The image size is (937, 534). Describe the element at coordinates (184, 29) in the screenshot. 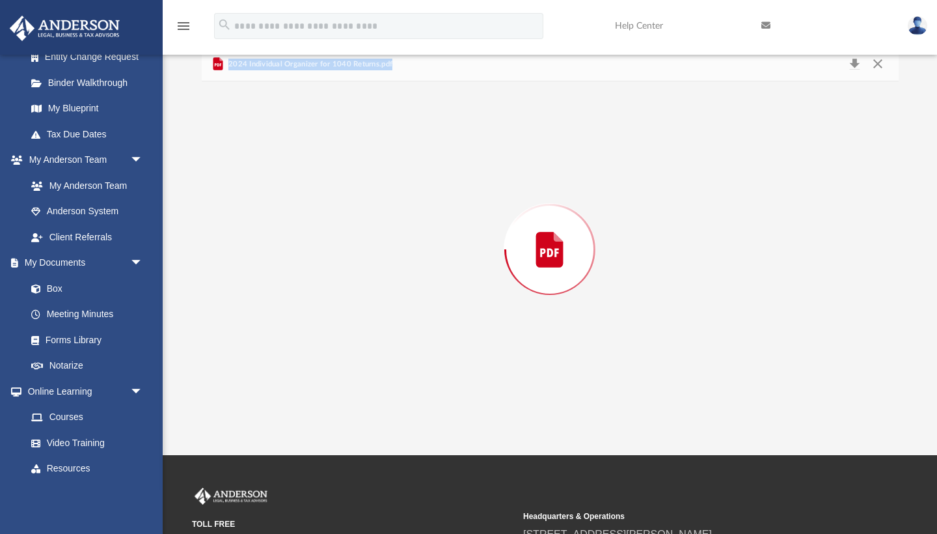

I see `a: menu` at that location.